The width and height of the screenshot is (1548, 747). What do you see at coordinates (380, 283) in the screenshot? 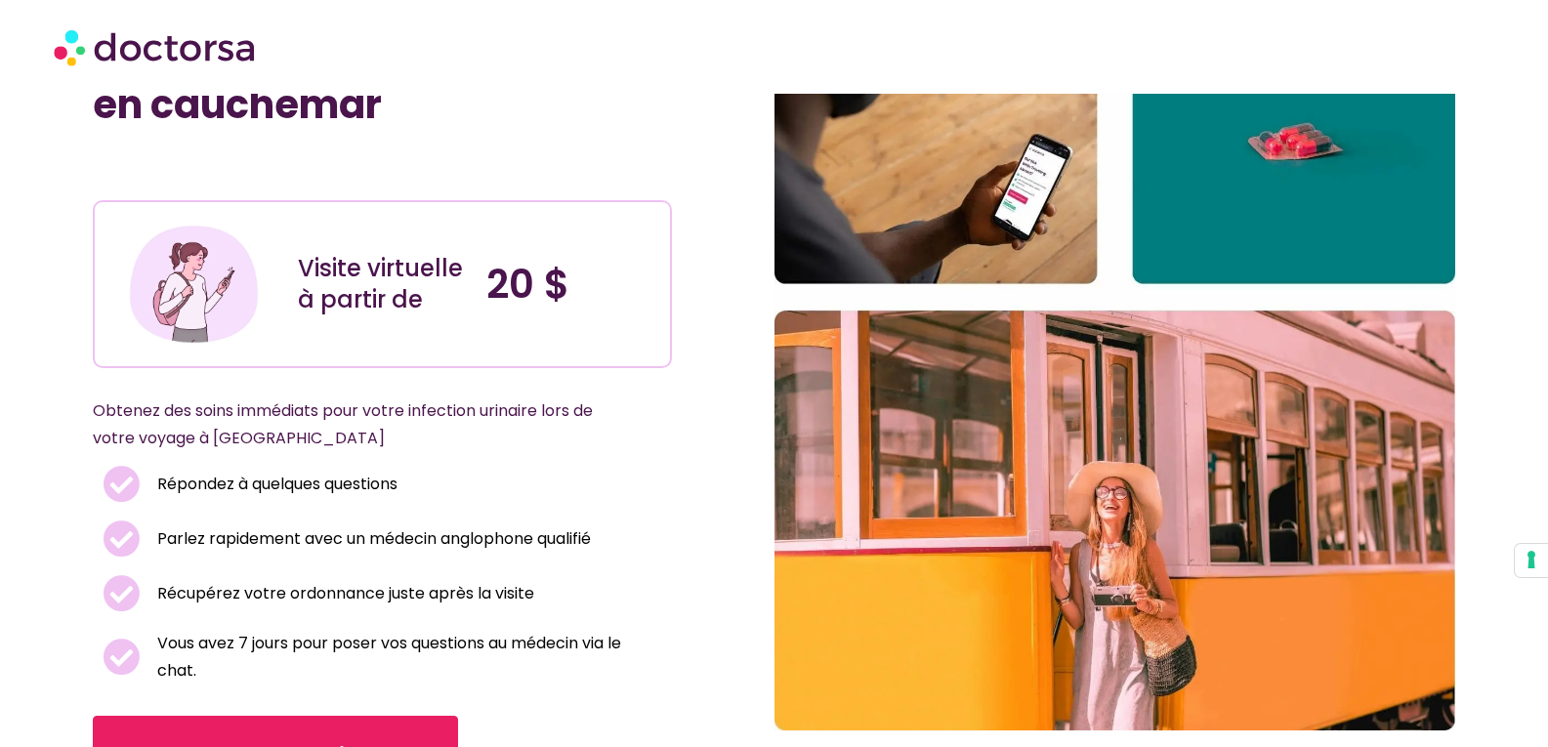
I see `font: Visite virtuelle à partir de` at bounding box center [380, 283].